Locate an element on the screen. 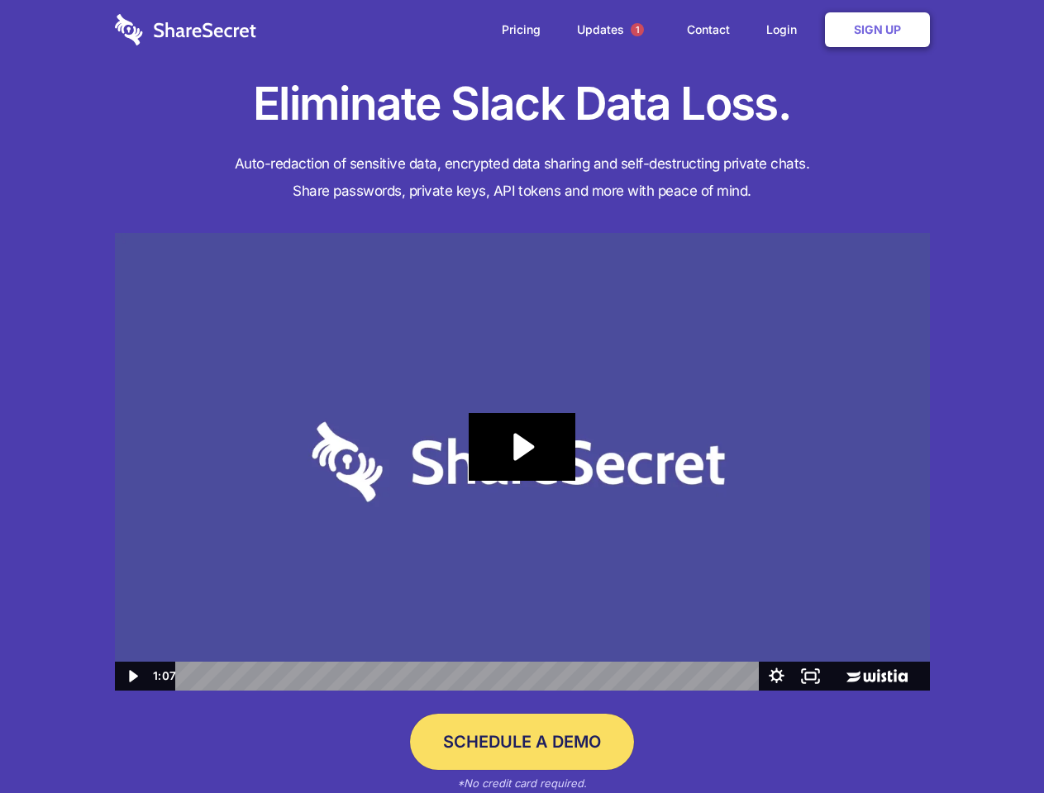 Image resolution: width=1044 pixels, height=793 pixels. a: Contact is located at coordinates (708, 30).